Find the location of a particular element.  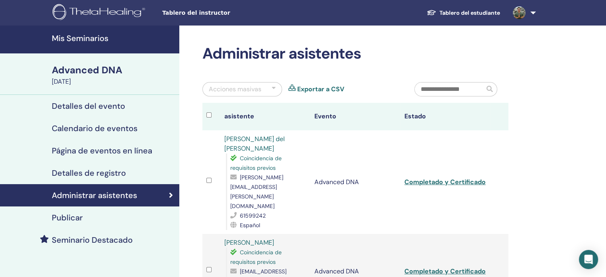

h4: Seminario Destacado is located at coordinates (92, 240).